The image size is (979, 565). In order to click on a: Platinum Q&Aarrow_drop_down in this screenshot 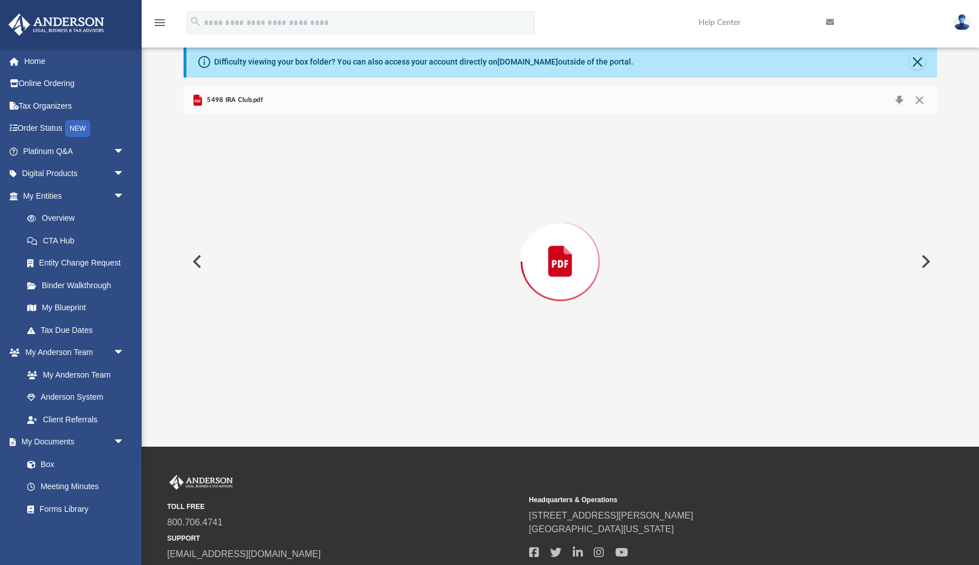, I will do `click(75, 151)`.